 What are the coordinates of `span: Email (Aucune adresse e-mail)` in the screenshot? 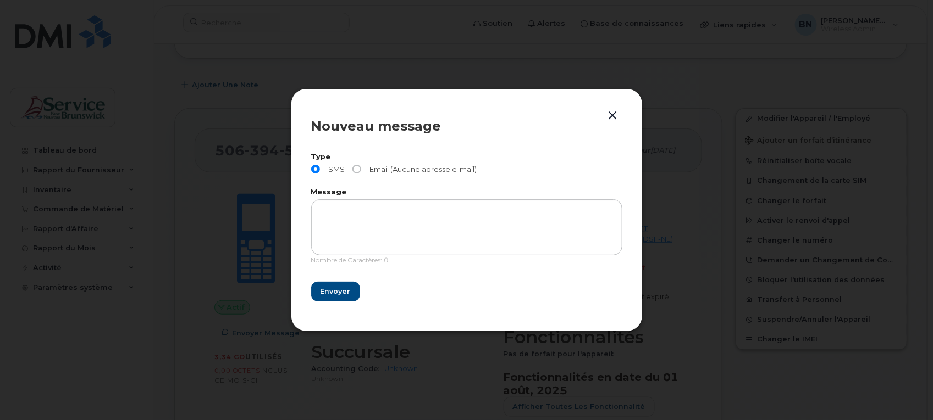 It's located at (421, 169).